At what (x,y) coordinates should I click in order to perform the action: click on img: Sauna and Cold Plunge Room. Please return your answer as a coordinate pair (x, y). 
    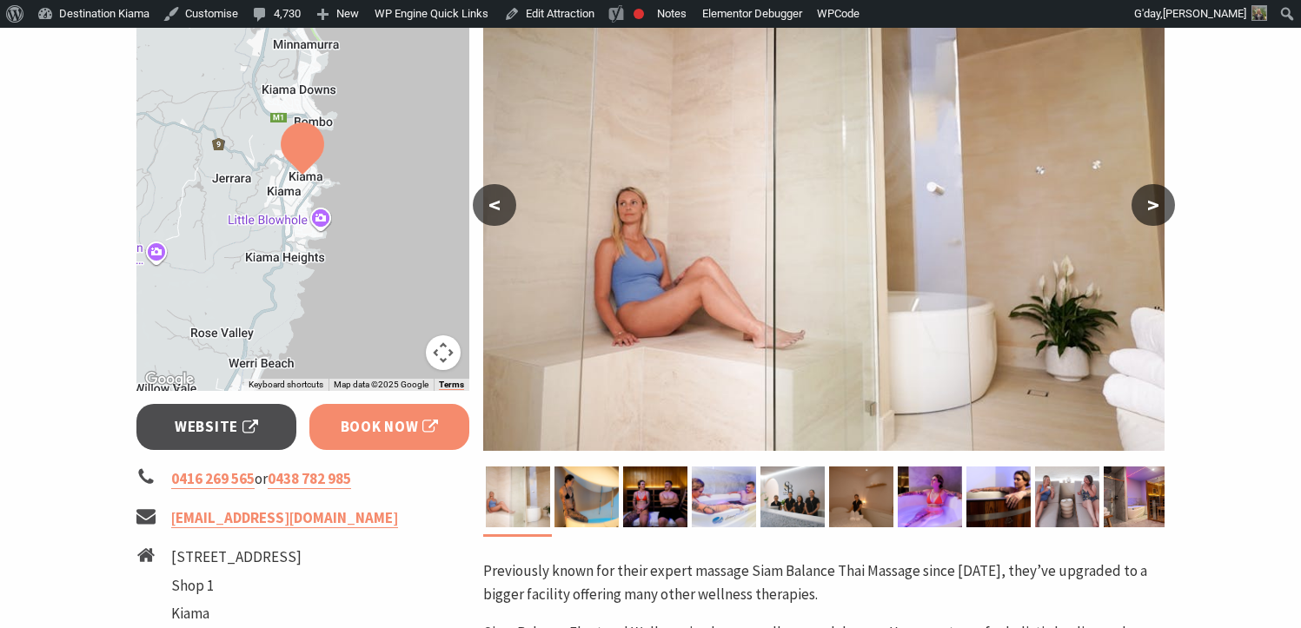
    Looking at the image, I should click on (1136, 497).